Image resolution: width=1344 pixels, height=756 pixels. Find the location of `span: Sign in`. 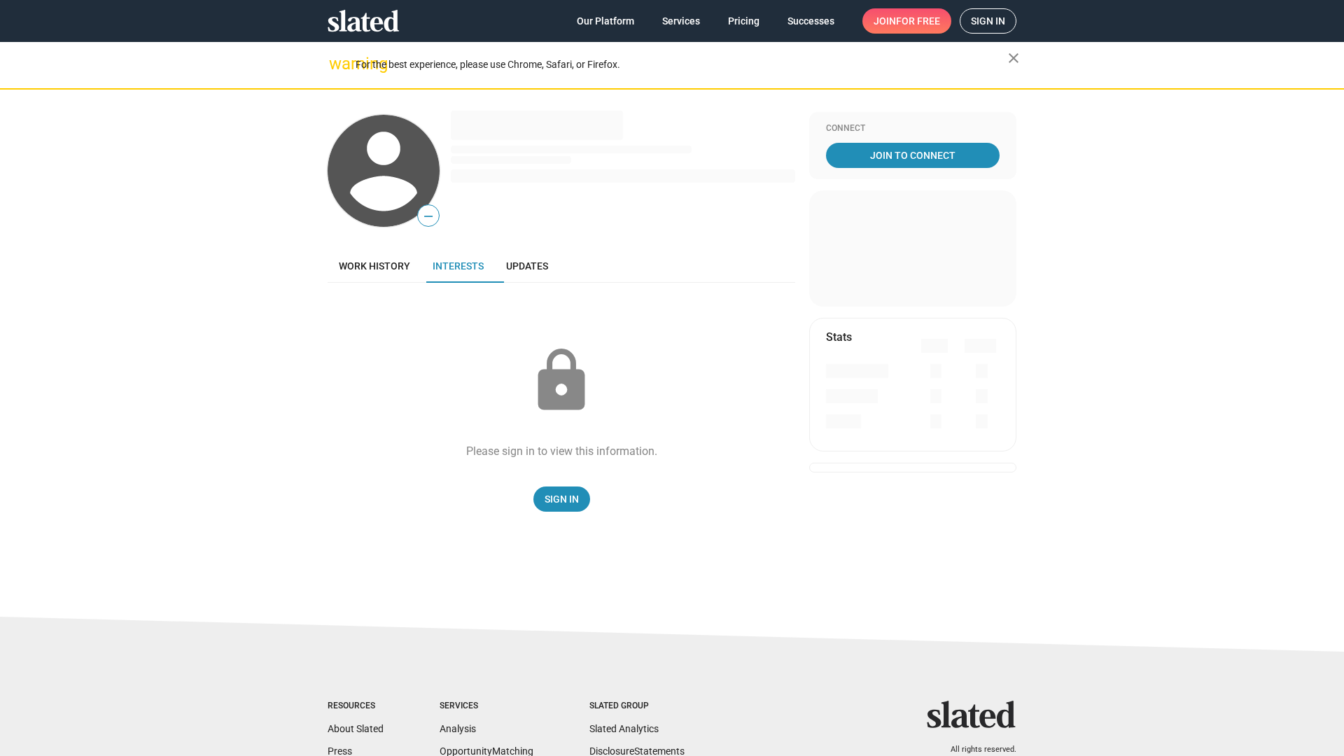

span: Sign in is located at coordinates (987, 21).